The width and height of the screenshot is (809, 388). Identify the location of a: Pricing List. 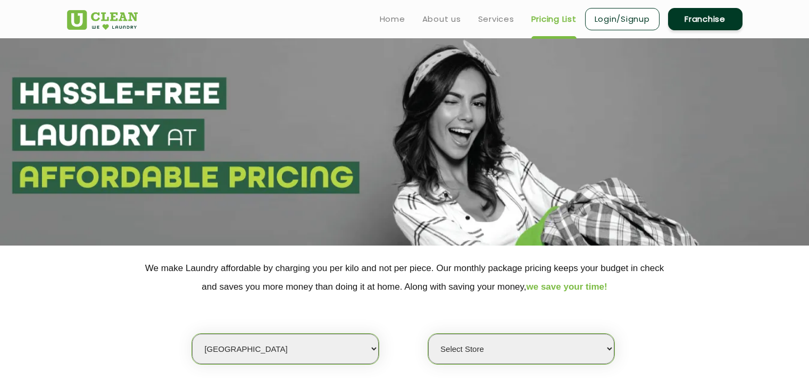
(554, 19).